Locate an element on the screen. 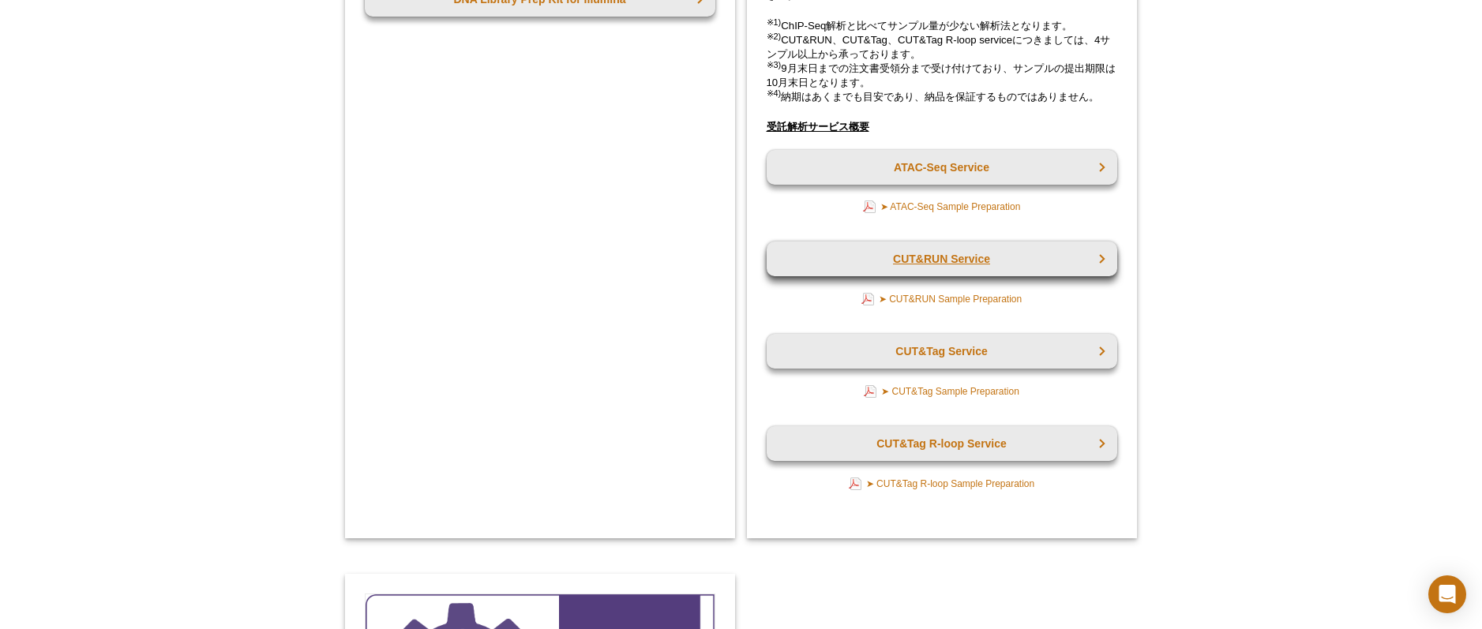 This screenshot has height=629, width=1482. p: ChIP-Seq解析と比べてサンプル量が少ない解析法となります。 CUT&RUN、CUT&Tag、CUT&Tag R-loop serviceにつきましては、4サンプル以上から承っております。 ... is located at coordinates (942, 62).